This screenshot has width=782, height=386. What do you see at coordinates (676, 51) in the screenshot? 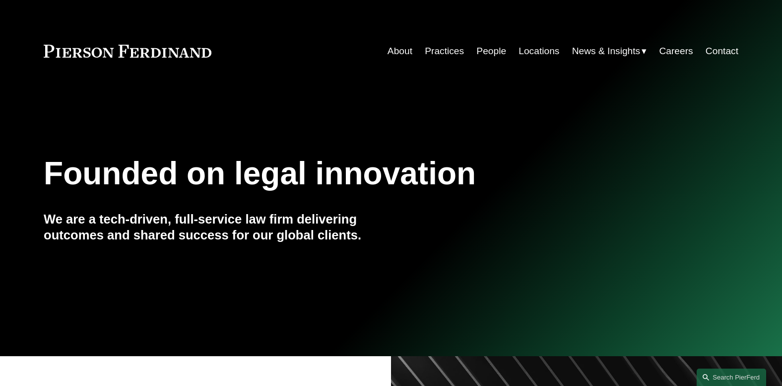
I see `a: Careers` at bounding box center [676, 51].